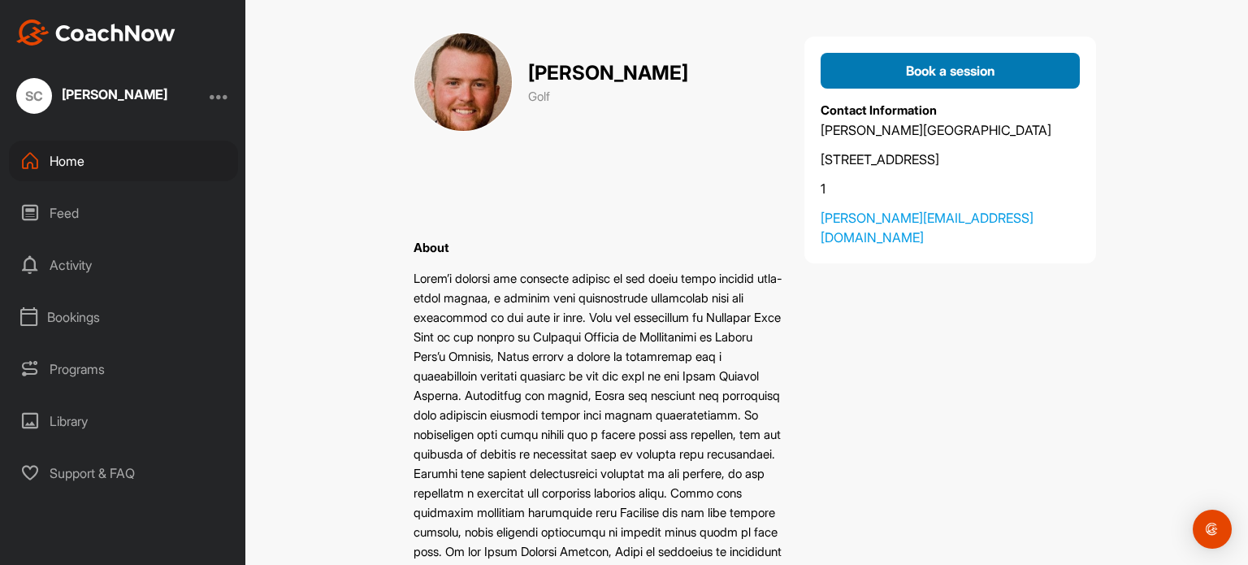 This screenshot has height=565, width=1248. Describe the element at coordinates (1213, 529) in the screenshot. I see `div: Open Intercom Messenger` at that location.